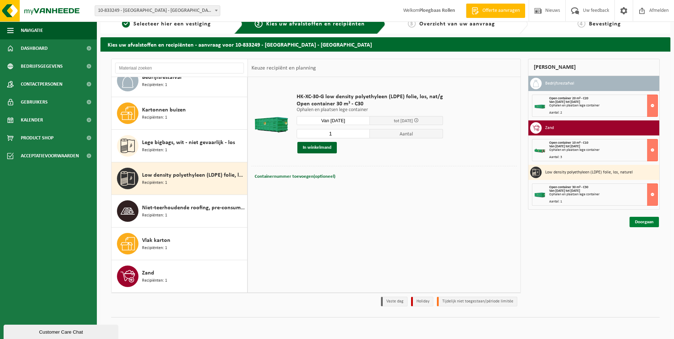 The width and height of the screenshot is (674, 339). What do you see at coordinates (32, 120) in the screenshot?
I see `span: Kalender` at bounding box center [32, 120].